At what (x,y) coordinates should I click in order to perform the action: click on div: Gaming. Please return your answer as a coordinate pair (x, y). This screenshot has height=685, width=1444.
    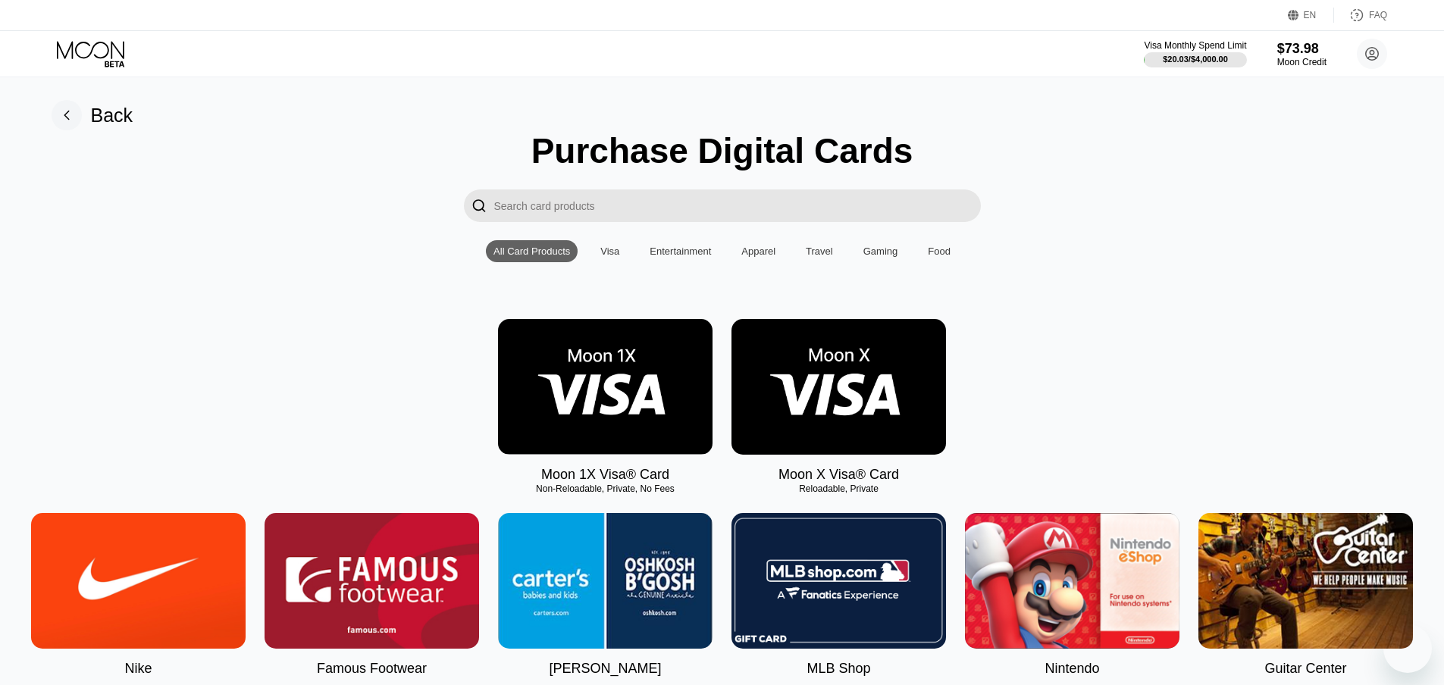
    Looking at the image, I should click on (881, 251).